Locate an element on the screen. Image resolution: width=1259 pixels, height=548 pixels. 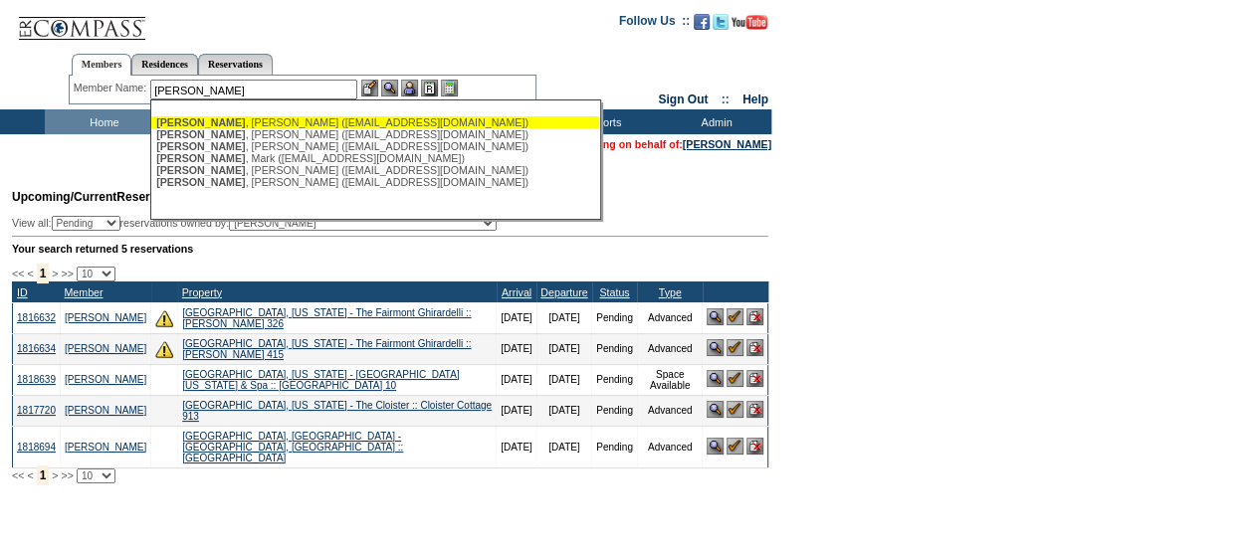
a: Status is located at coordinates (614, 293).